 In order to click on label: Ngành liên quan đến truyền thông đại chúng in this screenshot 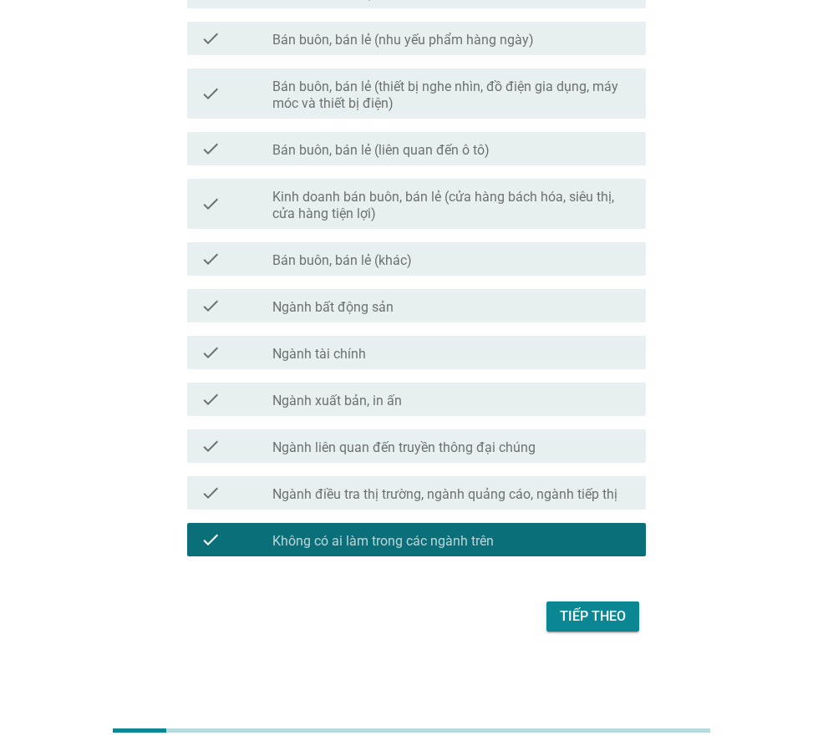, I will do `click(404, 448)`.